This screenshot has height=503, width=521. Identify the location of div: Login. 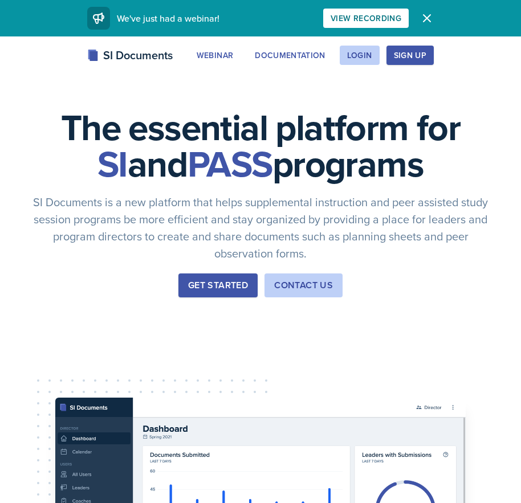
(360, 55).